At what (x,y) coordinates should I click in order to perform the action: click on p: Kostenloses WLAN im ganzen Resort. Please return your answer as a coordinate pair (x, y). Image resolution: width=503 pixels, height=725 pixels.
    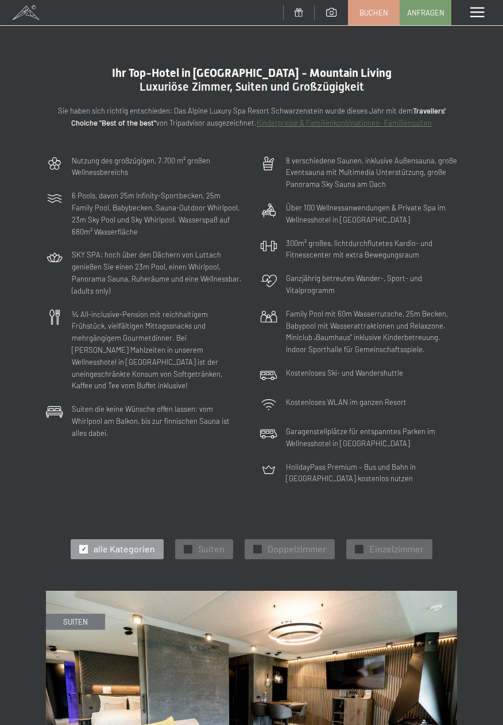
    Looking at the image, I should click on (346, 402).